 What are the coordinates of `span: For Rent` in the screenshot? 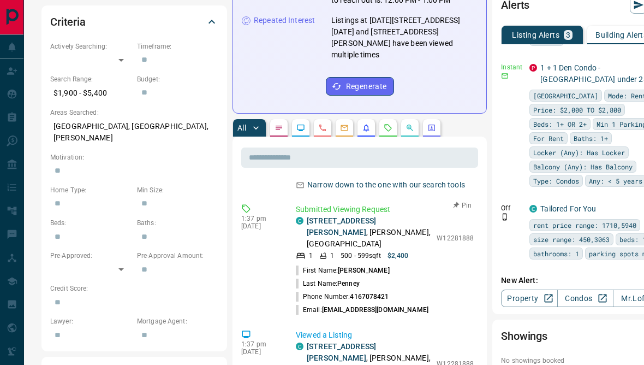 It's located at (549, 138).